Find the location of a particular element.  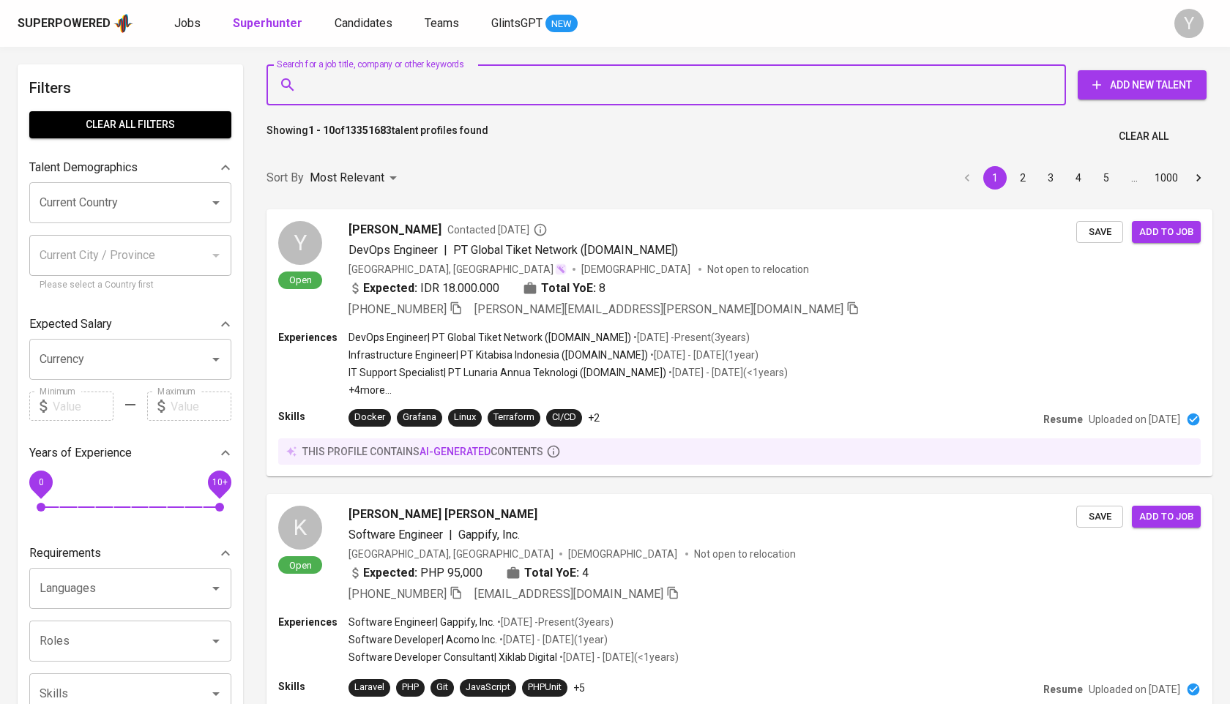

span: 4 is located at coordinates (585, 573).